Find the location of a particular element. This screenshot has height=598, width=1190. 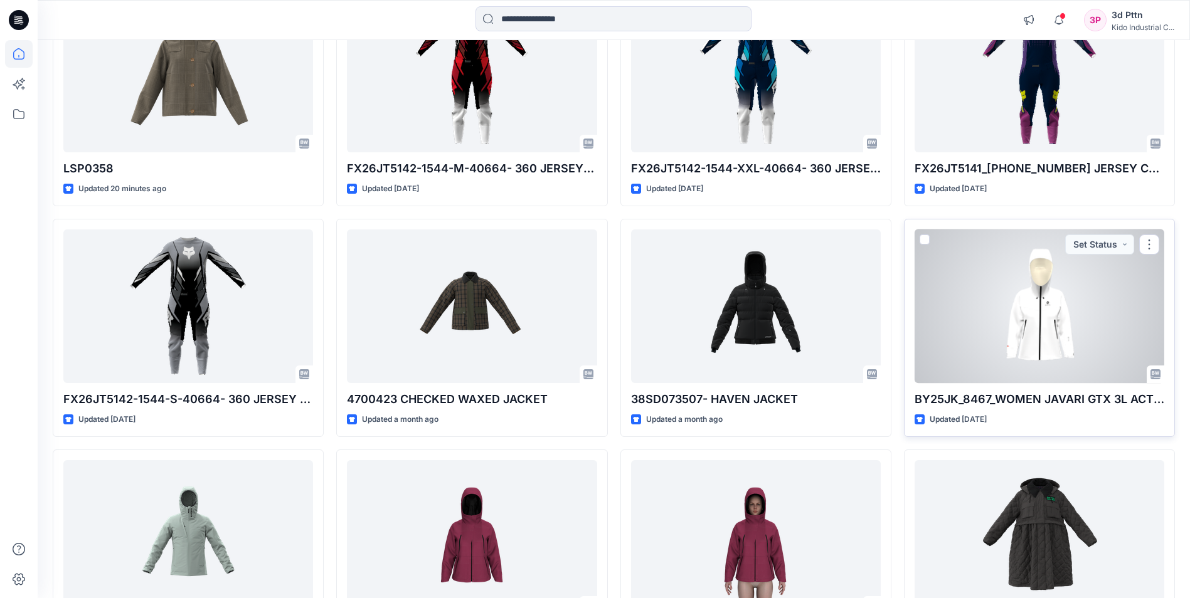

p: FX26JT5142-1544-XXL-40664- 360 JERSEY CORE GRAPHIC is located at coordinates (756, 169).